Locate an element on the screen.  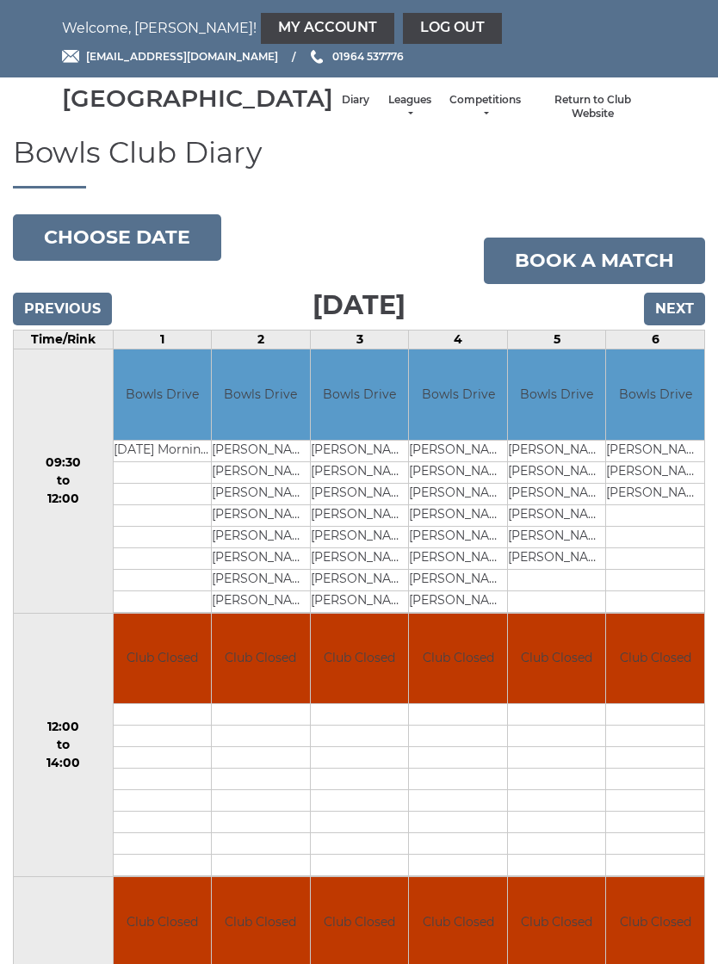
input: Next is located at coordinates (674, 309).